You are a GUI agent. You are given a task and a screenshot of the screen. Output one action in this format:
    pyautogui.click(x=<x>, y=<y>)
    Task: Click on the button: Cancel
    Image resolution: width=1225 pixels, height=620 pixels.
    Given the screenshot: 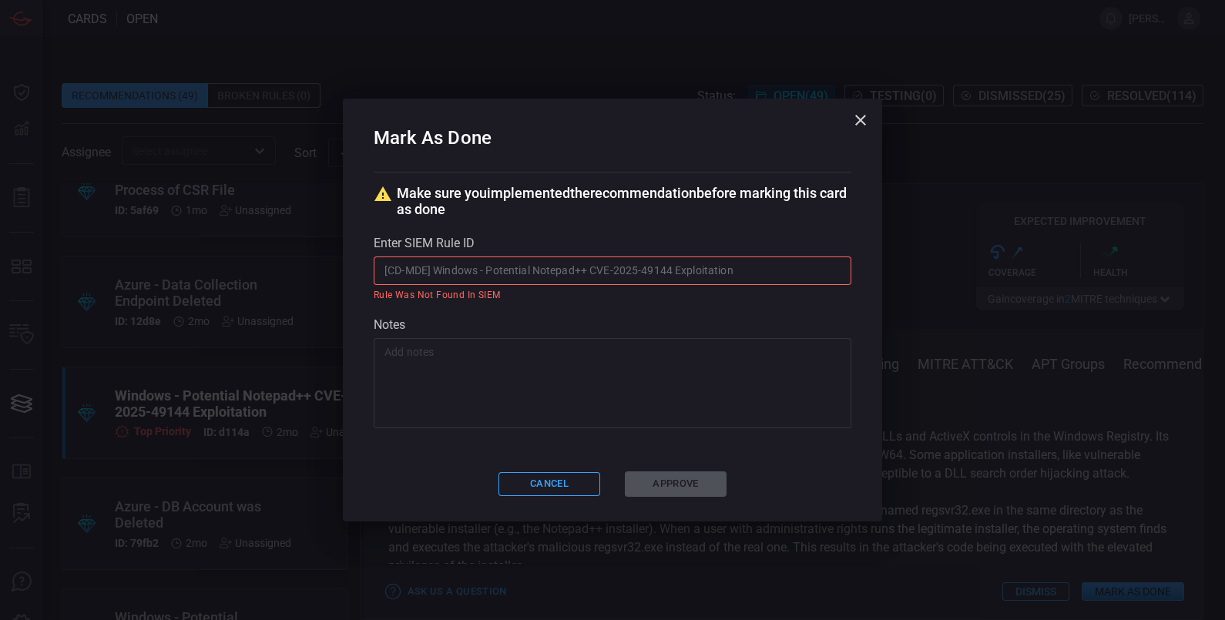 What is the action you would take?
    pyautogui.click(x=549, y=484)
    